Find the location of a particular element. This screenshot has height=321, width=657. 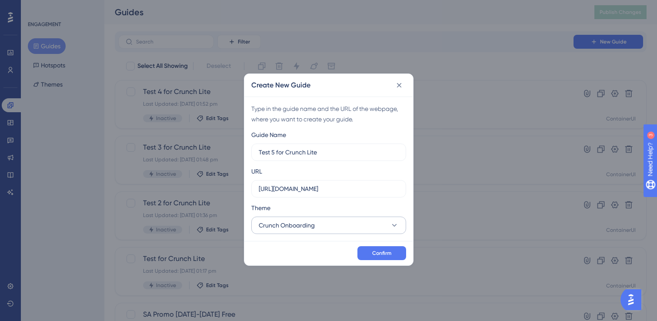

div: 3 is located at coordinates (62, 8).